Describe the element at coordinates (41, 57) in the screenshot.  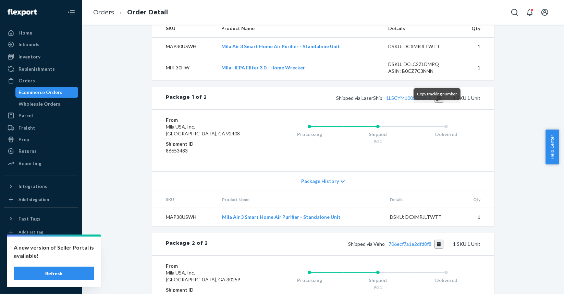
I see `a: Inventory` at that location.